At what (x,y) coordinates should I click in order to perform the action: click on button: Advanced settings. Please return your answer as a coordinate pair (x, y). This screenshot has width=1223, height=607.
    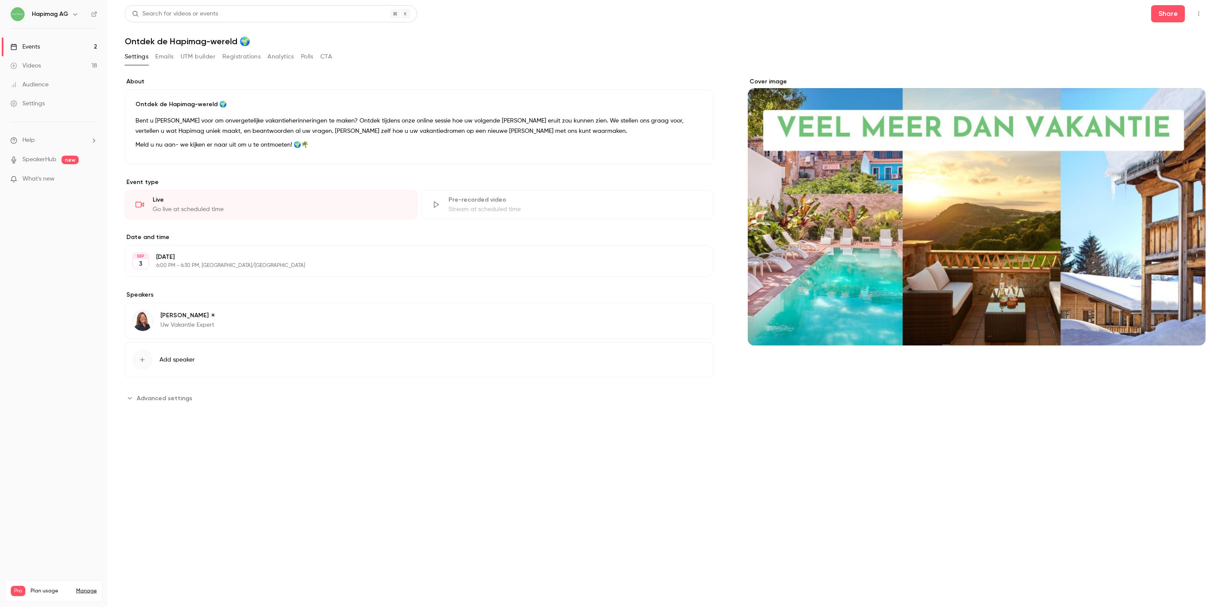
    Looking at the image, I should click on (161, 398).